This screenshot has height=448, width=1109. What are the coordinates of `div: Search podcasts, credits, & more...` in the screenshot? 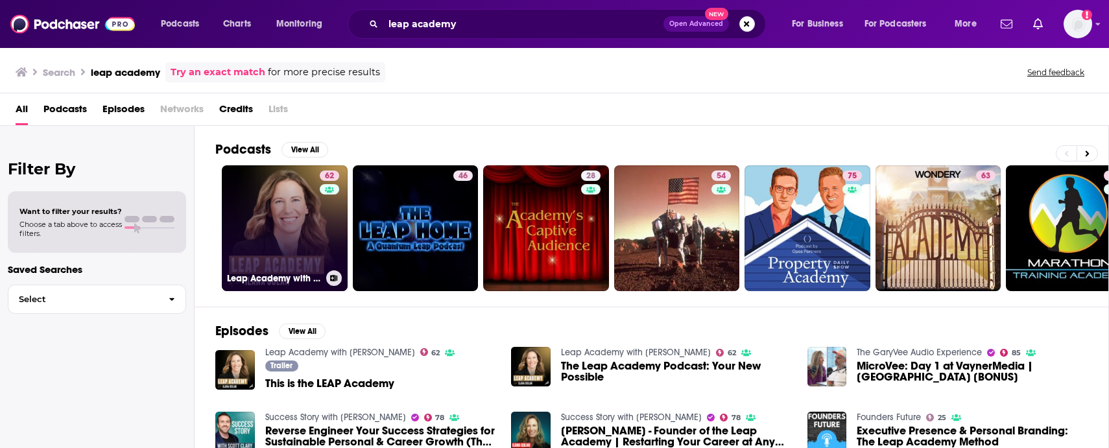 It's located at (569, 24).